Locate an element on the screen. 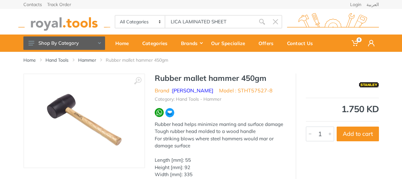 The height and width of the screenshot is (179, 402). a: Offers is located at coordinates (268, 43).